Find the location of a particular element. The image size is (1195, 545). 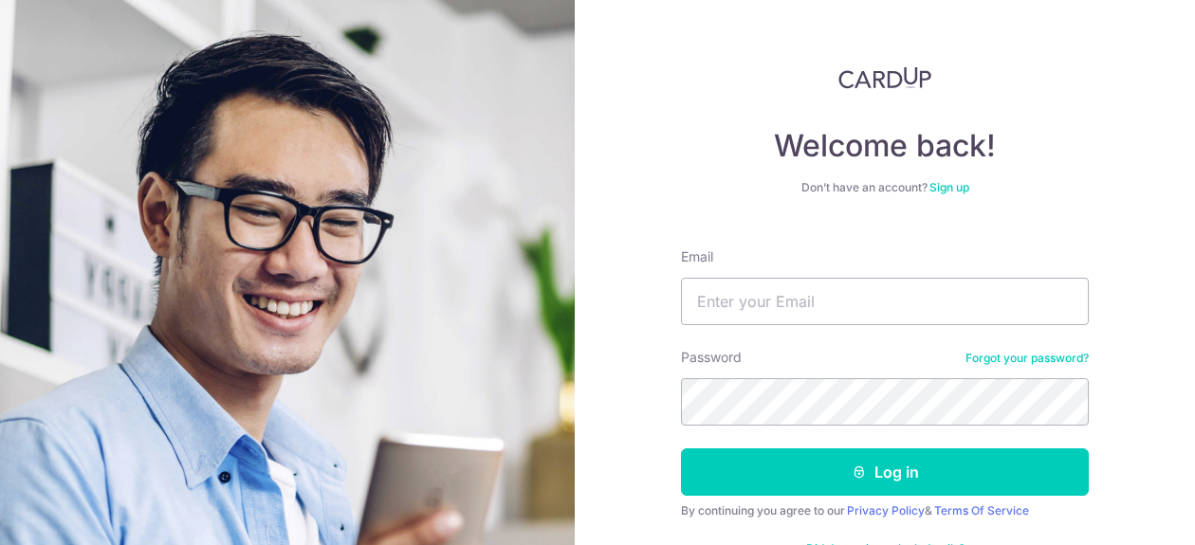

label: Password is located at coordinates (711, 357).